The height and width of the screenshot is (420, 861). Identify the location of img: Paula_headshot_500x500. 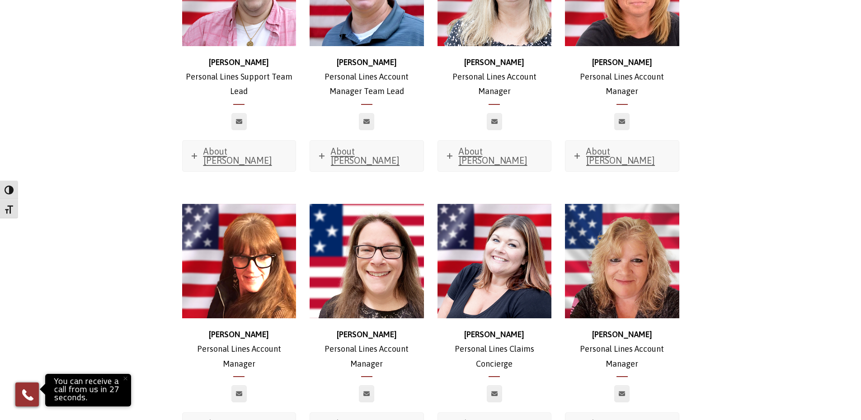
(239, 261).